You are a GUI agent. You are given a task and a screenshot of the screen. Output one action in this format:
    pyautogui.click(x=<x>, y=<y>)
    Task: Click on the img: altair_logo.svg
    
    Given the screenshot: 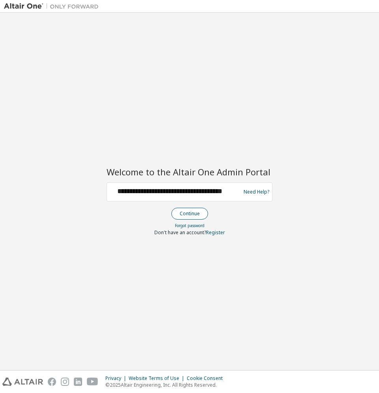 What is the action you would take?
    pyautogui.click(x=23, y=382)
    